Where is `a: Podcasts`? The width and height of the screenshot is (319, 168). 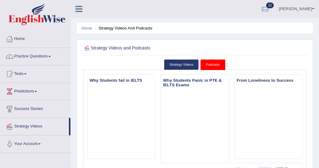
a: Podcasts is located at coordinates (212, 65).